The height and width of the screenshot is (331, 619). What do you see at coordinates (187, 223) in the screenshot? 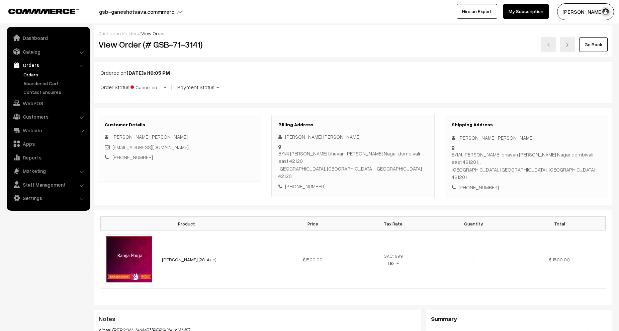
I see `th: Product` at bounding box center [187, 223].